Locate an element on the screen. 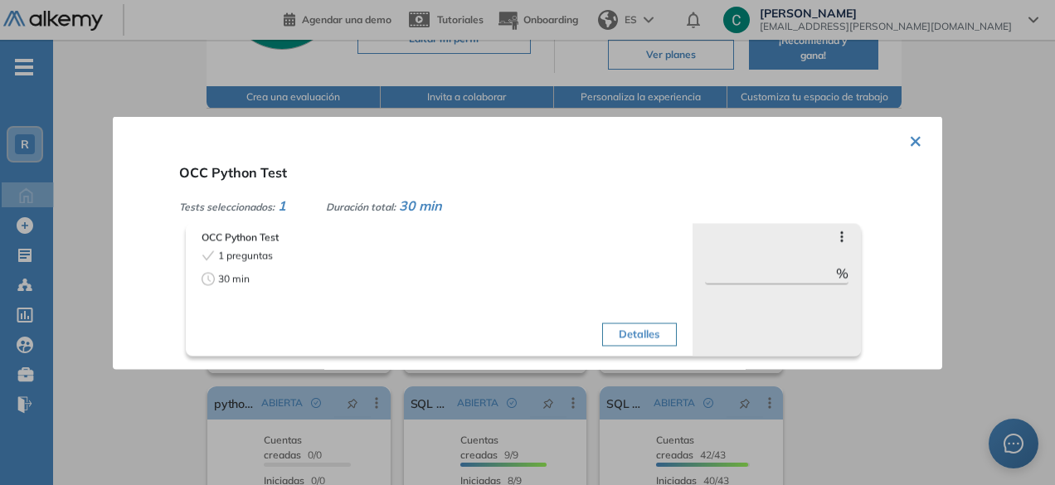 The width and height of the screenshot is (1055, 485). span: Tests seleccionados: is located at coordinates (226, 206).